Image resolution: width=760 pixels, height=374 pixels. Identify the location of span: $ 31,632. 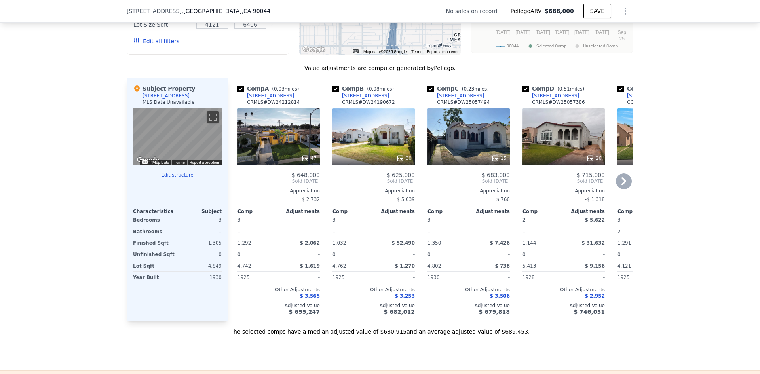
(593, 243).